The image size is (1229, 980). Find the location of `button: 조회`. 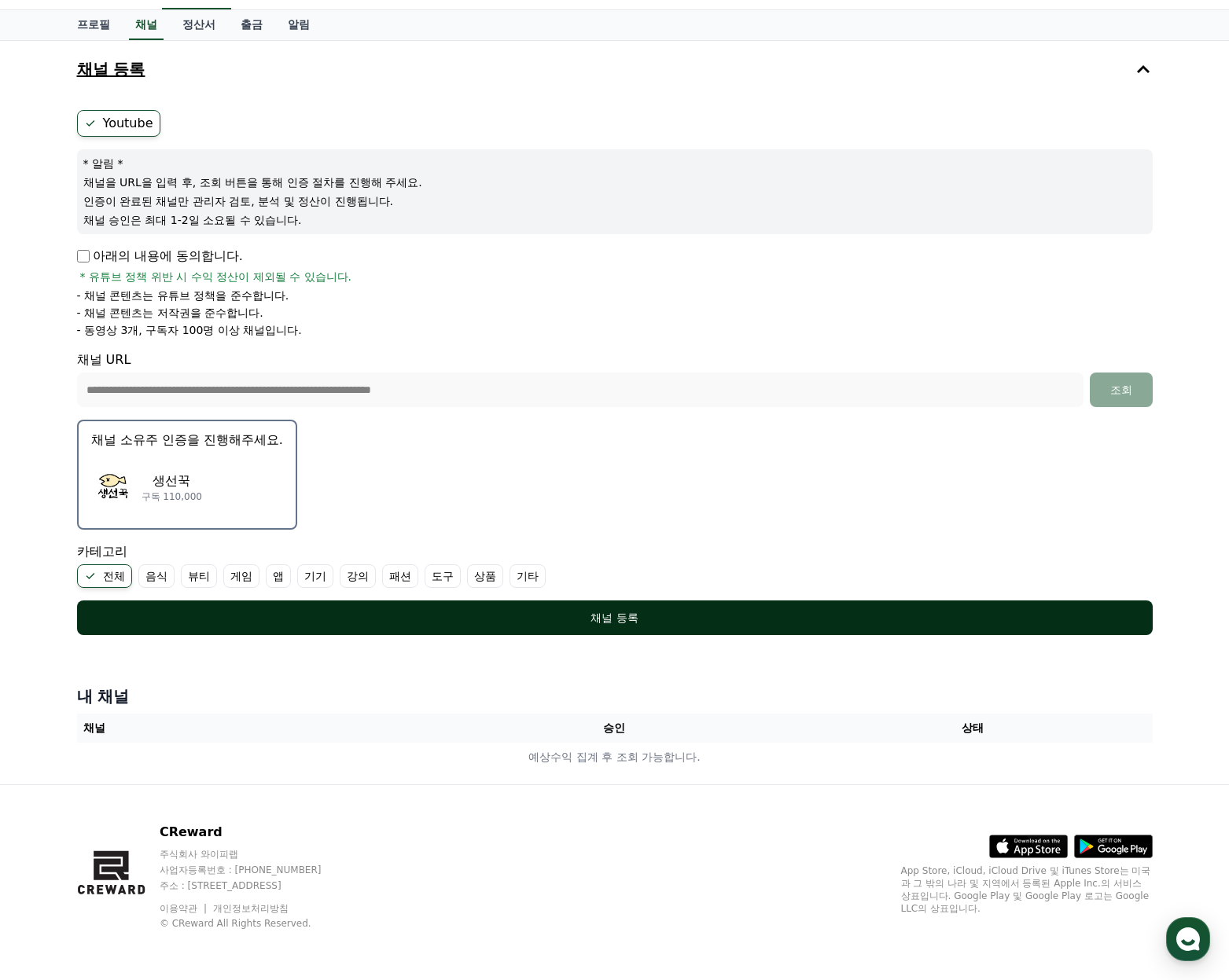

button: 조회 is located at coordinates (1121, 390).